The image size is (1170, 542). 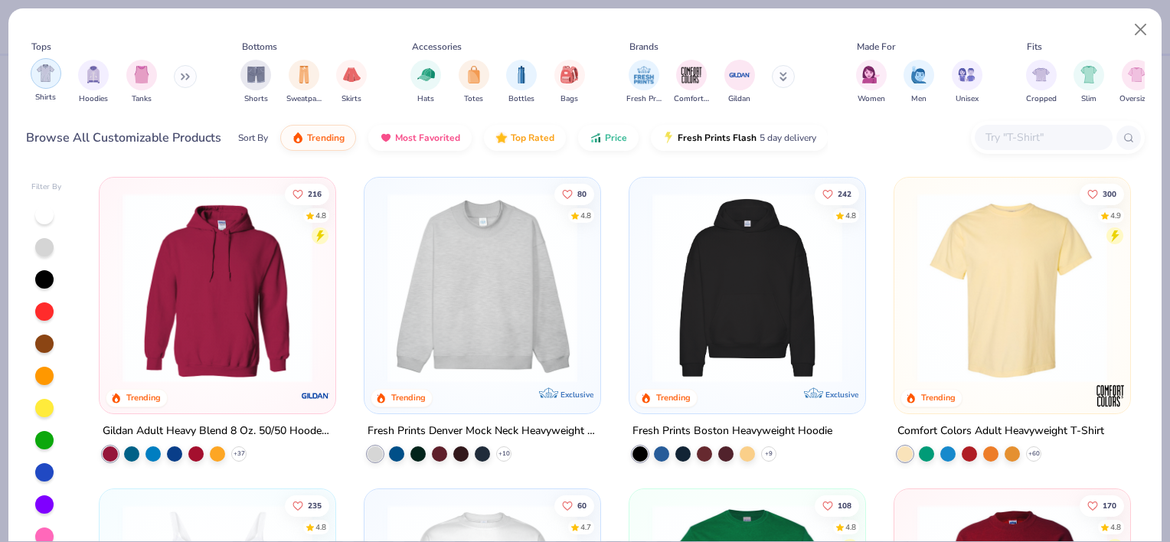 I want to click on div: filter for Fresh Prints, so click(x=644, y=82).